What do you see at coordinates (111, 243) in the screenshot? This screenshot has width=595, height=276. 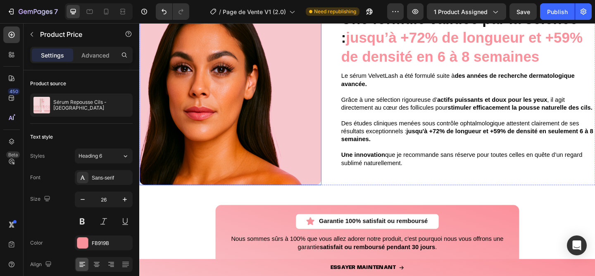 I see `div: FB919B` at bounding box center [111, 243].